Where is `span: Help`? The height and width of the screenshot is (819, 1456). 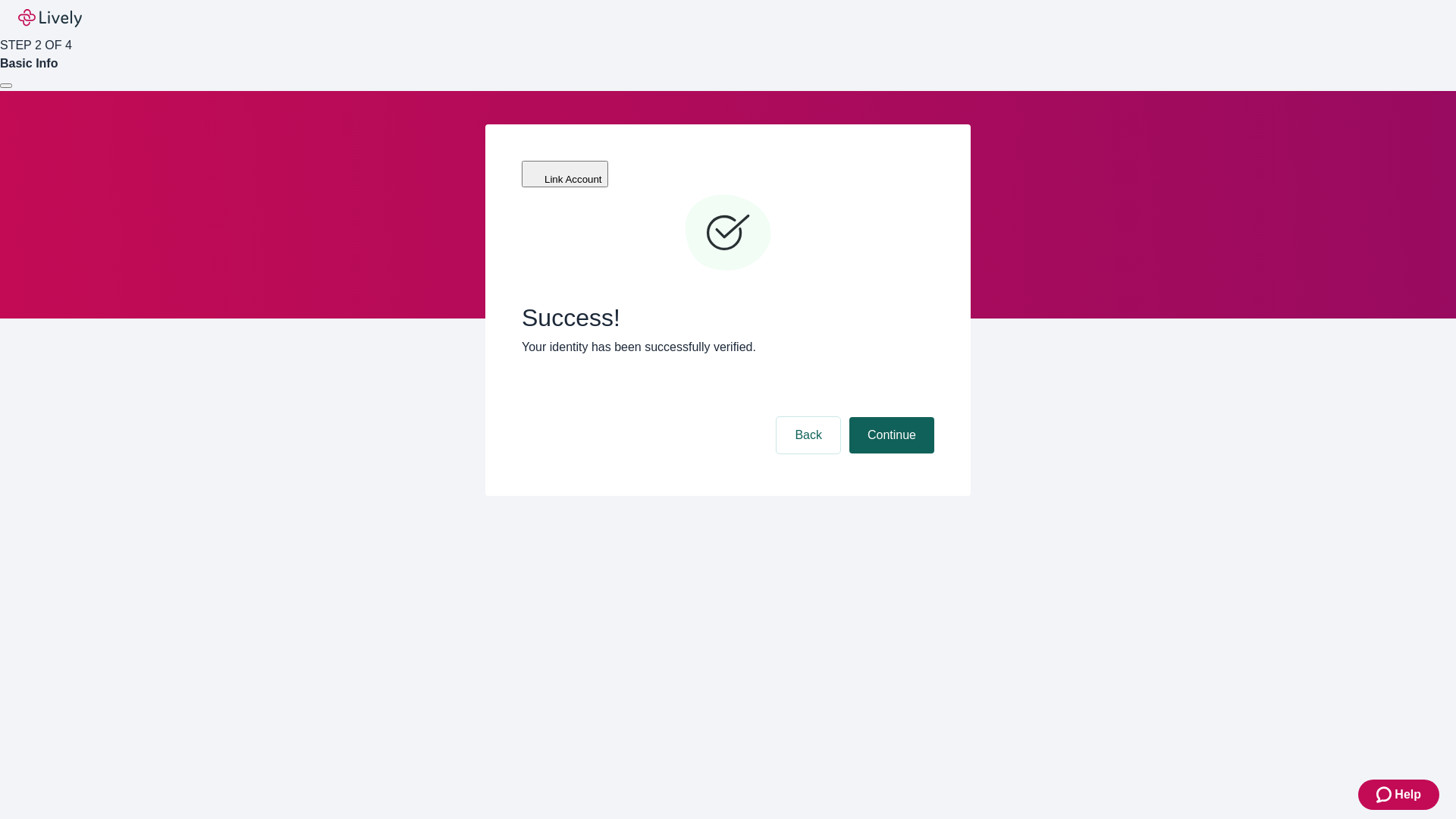 span: Help is located at coordinates (1408, 795).